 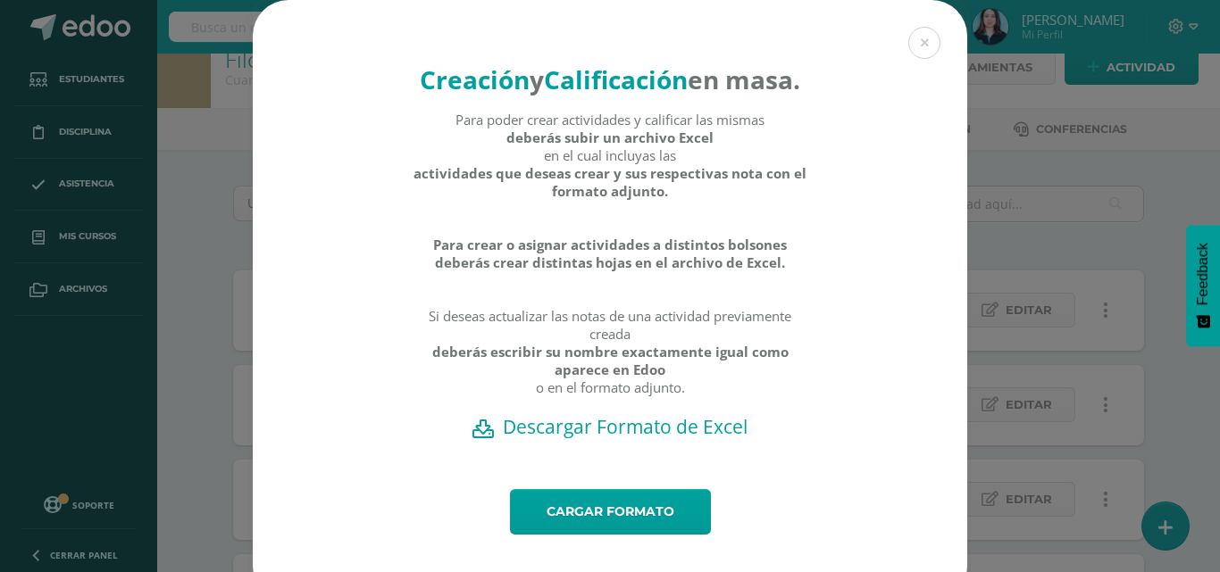 What do you see at coordinates (610, 254) in the screenshot?
I see `strong: Para crear o asignar actividades a distintos bolsones deberás crear distintas hojas en el archivo...` at bounding box center [610, 254].